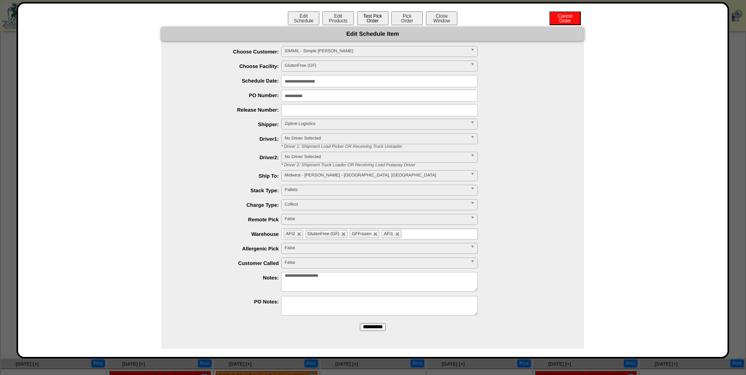 The height and width of the screenshot is (375, 746). I want to click on span: Pallets, so click(376, 190).